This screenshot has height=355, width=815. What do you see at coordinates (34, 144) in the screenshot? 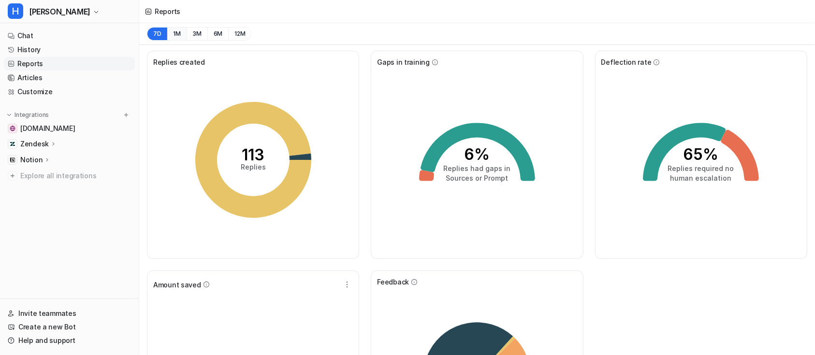
I see `p: Zendesk` at bounding box center [34, 144].